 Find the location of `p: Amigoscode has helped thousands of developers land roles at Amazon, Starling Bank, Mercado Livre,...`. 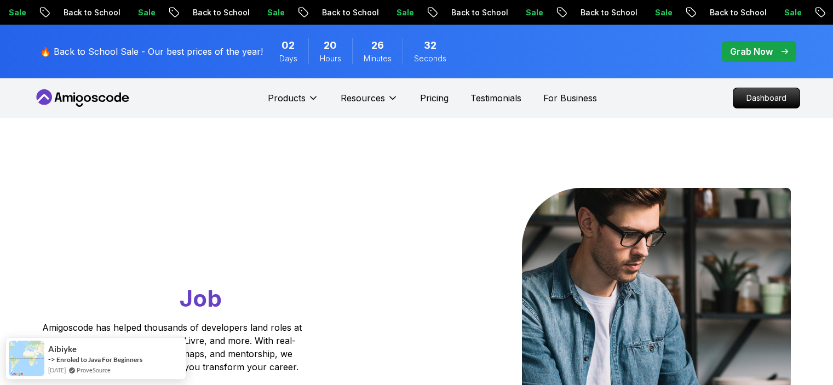

p: Amigoscode has helped thousands of developers land roles at Amazon, Starling Bank, Mercado Livre,... is located at coordinates (174, 347).